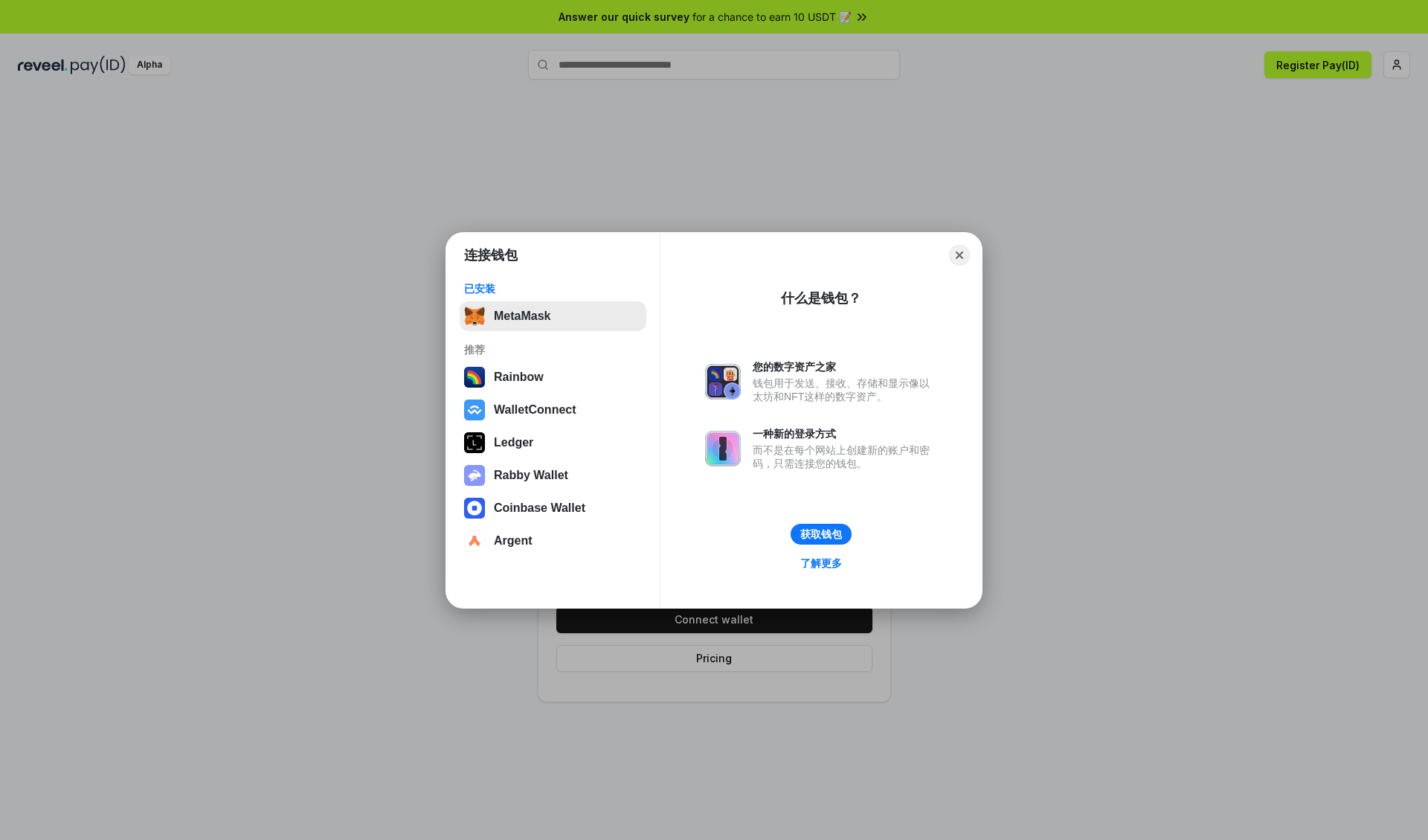 This screenshot has width=1428, height=840. I want to click on button: Argent, so click(553, 541).